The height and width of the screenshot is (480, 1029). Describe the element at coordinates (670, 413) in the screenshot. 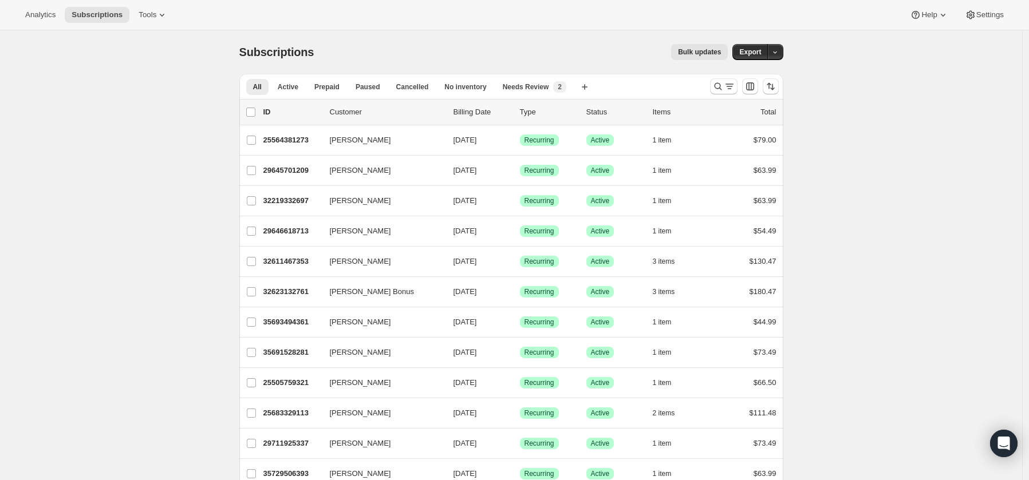

I see `button: 2 items` at that location.